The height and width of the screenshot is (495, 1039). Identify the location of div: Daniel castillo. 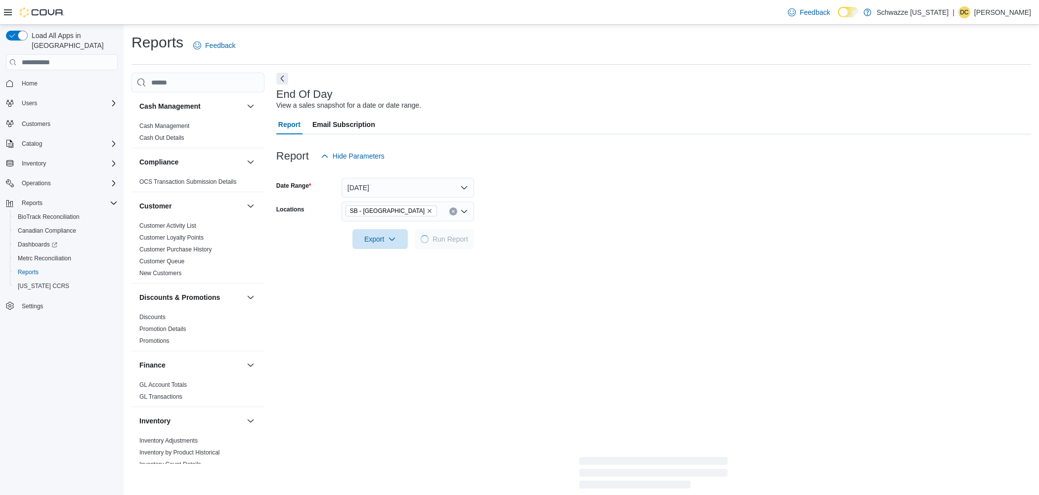
(964, 12).